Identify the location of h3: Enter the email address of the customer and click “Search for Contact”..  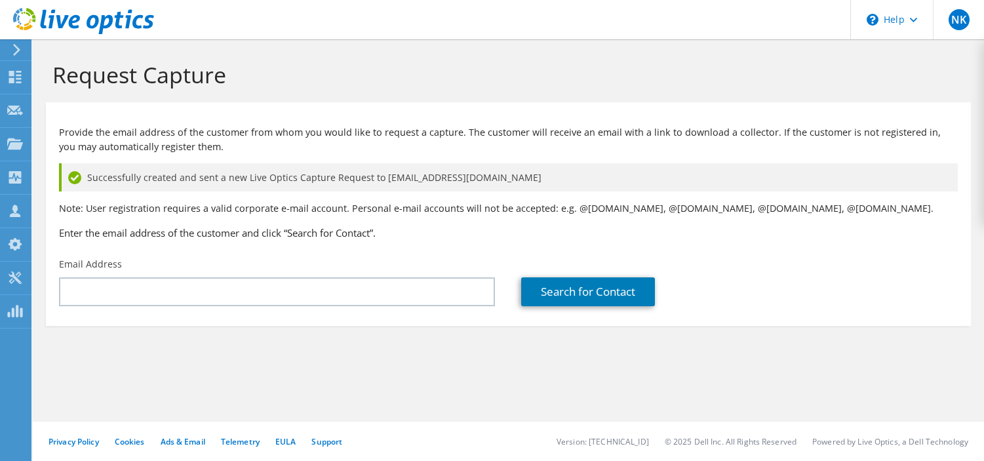
(508, 233).